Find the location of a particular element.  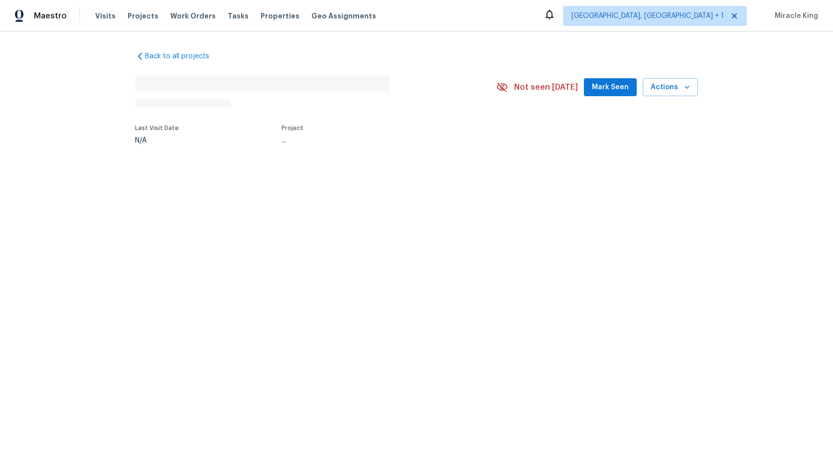

span: Visits is located at coordinates (105, 16).